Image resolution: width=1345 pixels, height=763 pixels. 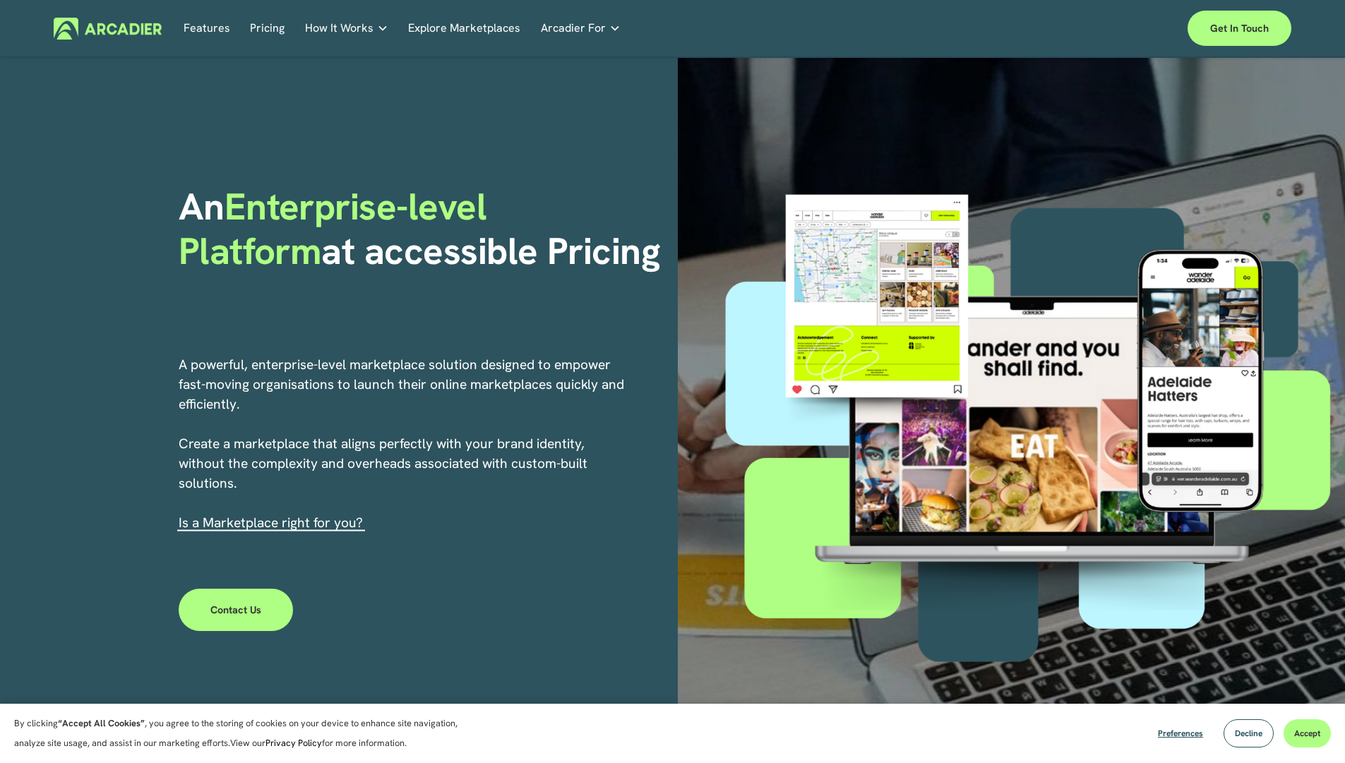 I want to click on a: Explore Marketplaces, so click(x=464, y=28).